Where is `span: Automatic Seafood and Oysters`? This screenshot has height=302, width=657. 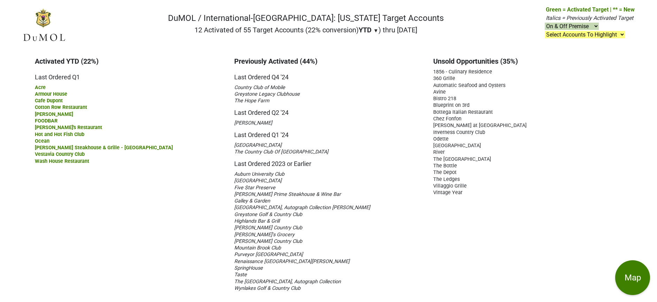 span: Automatic Seafood and Oysters is located at coordinates (469, 85).